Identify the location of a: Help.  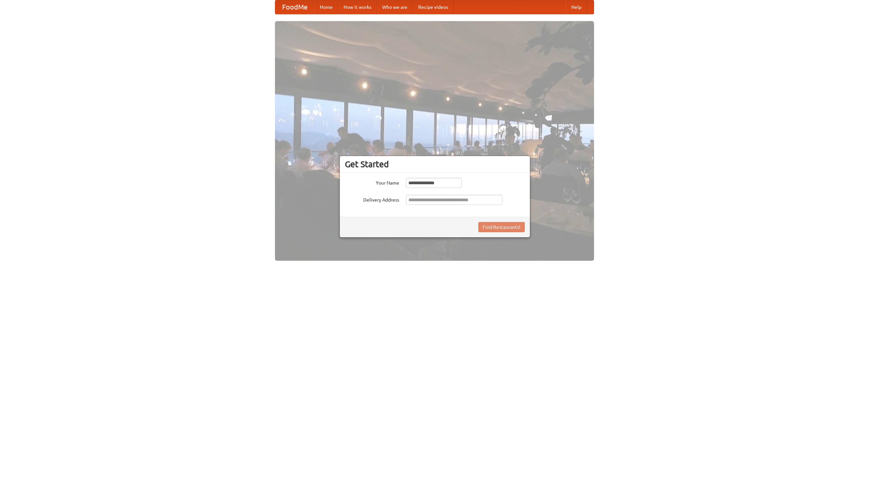
(577, 7).